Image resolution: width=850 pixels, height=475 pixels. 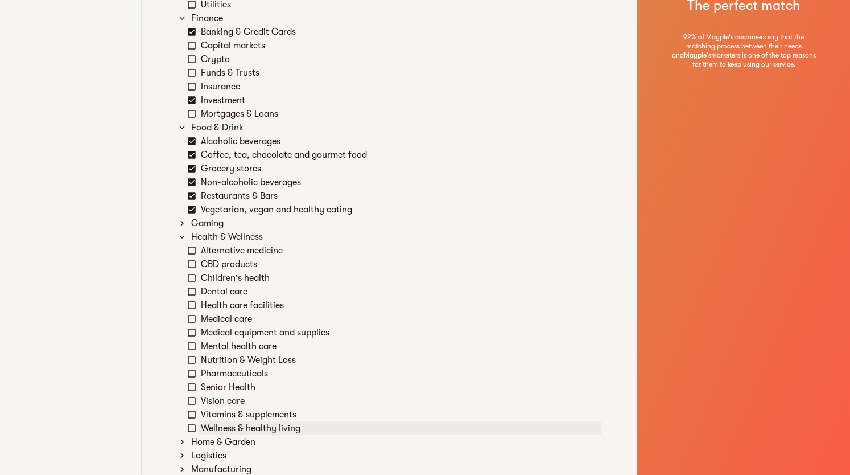 I want to click on div: Non-alcoholic beverages, so click(x=400, y=182).